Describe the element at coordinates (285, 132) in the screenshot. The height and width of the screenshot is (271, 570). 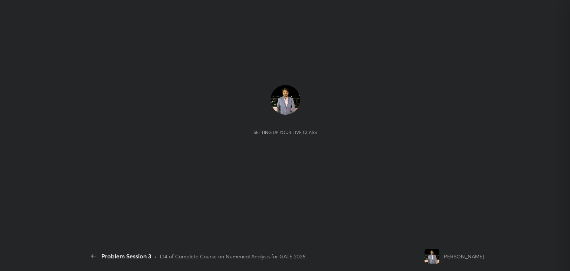
I see `div: Setting up your live class` at that location.